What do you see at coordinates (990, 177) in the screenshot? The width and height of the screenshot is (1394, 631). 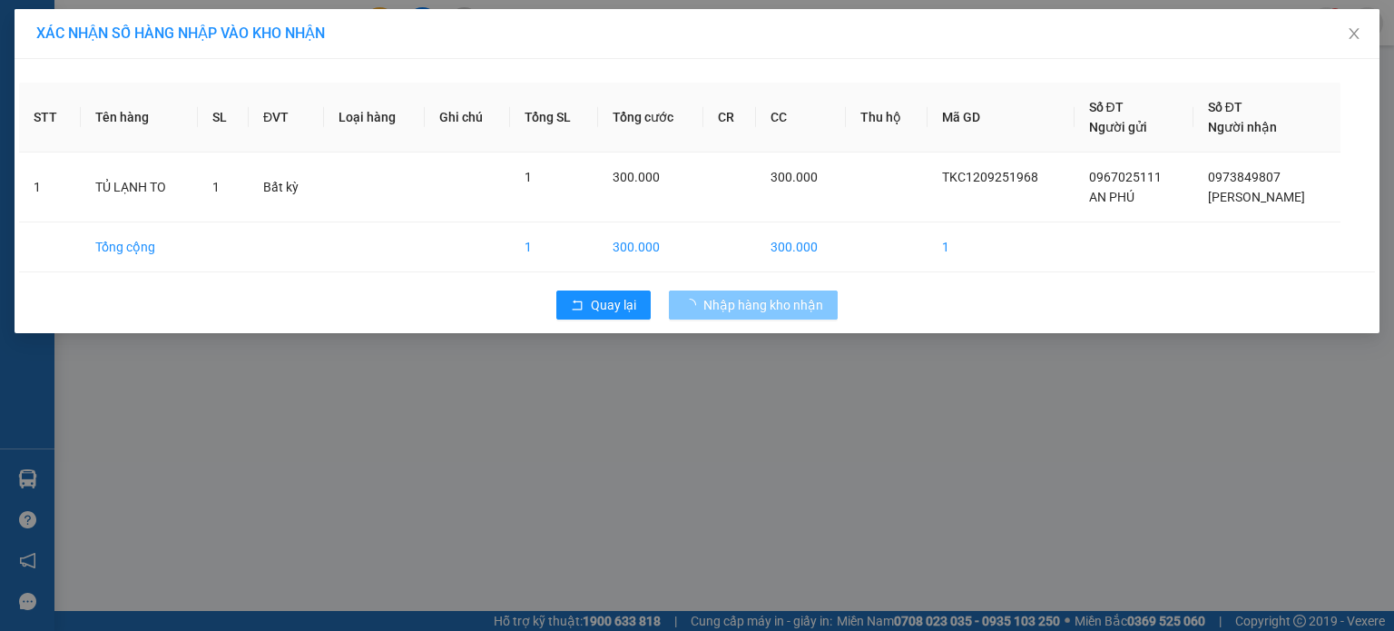 I see `span: TKC1209251968` at bounding box center [990, 177].